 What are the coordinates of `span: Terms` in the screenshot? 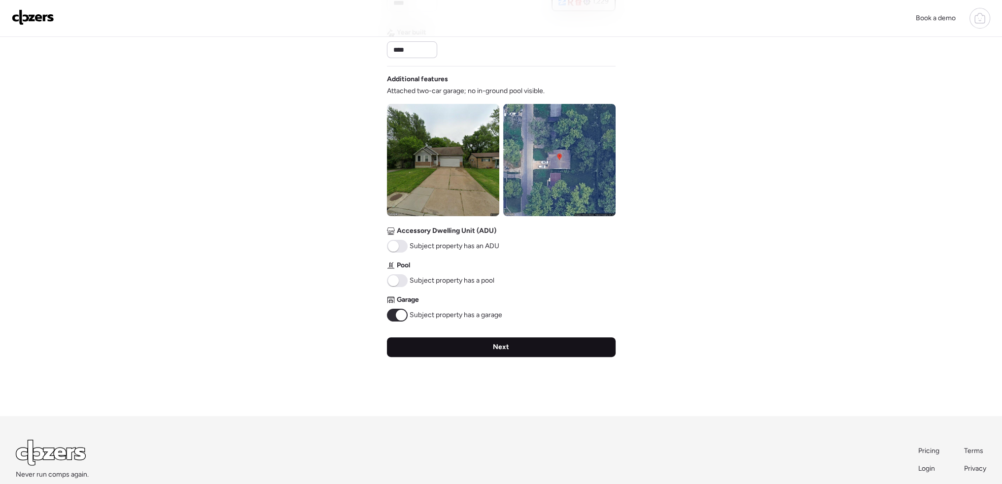 It's located at (973, 451).